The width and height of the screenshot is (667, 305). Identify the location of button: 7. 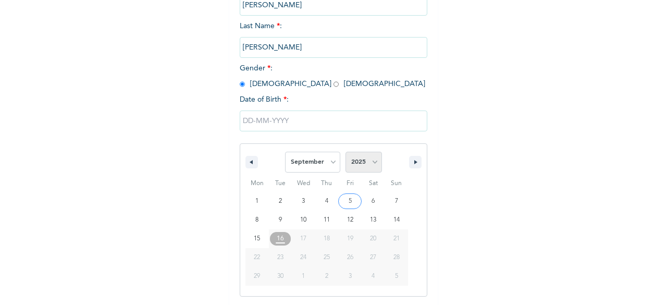
(396, 201).